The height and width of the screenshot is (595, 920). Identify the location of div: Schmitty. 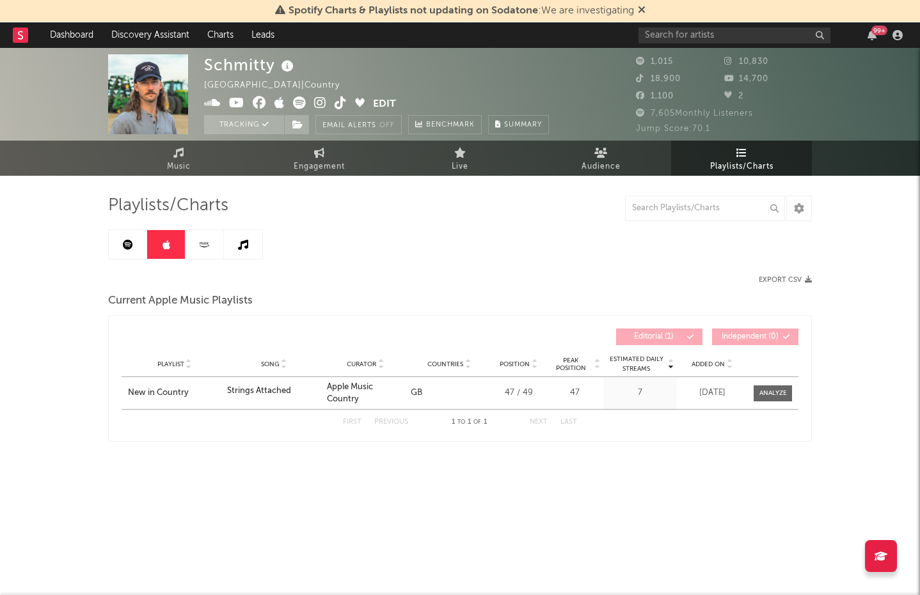
(250, 65).